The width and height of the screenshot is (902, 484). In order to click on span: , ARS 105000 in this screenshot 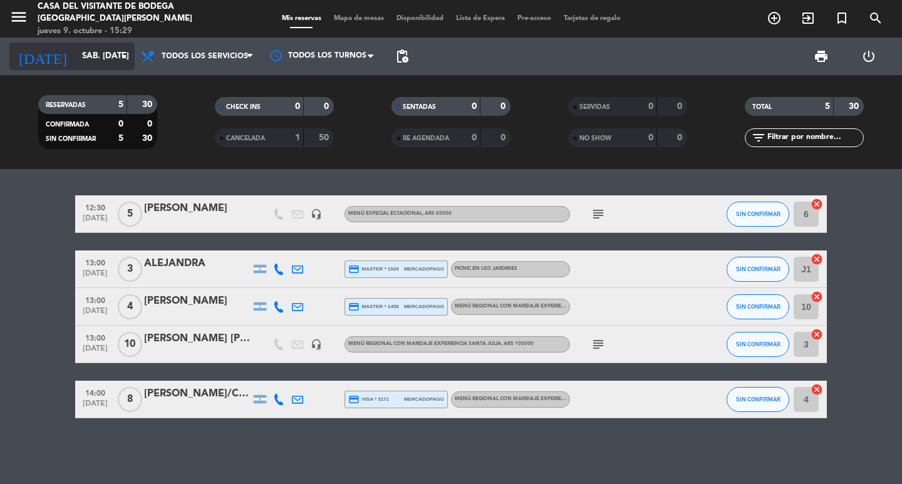, I will do `click(518, 344)`.